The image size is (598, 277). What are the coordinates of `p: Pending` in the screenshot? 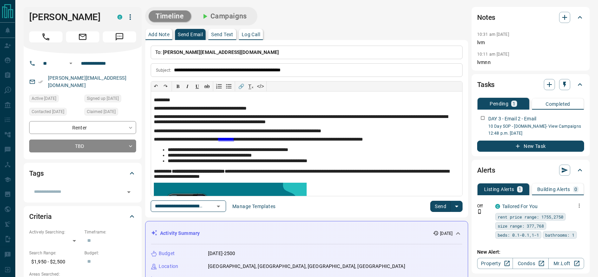 It's located at (499, 104).